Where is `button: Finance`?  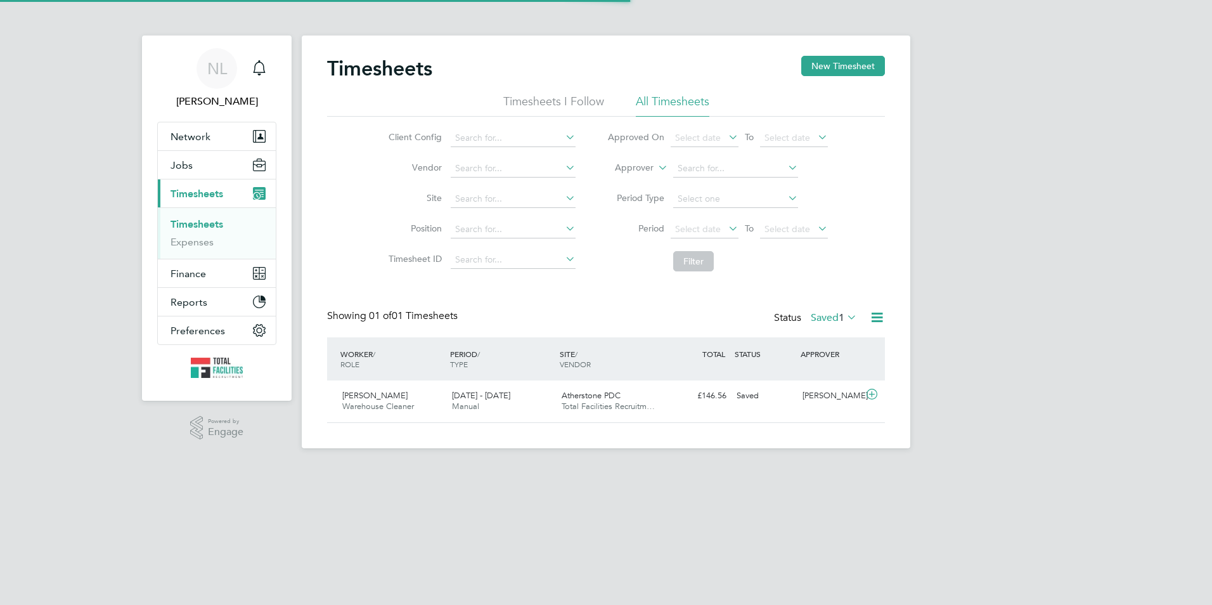
button: Finance is located at coordinates (217, 273).